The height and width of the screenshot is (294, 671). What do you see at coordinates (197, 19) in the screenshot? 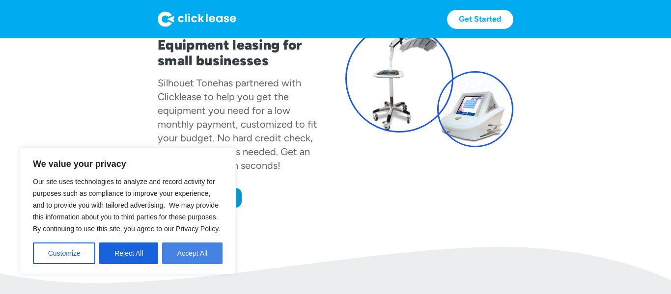
I see `img: Logo` at bounding box center [197, 19].